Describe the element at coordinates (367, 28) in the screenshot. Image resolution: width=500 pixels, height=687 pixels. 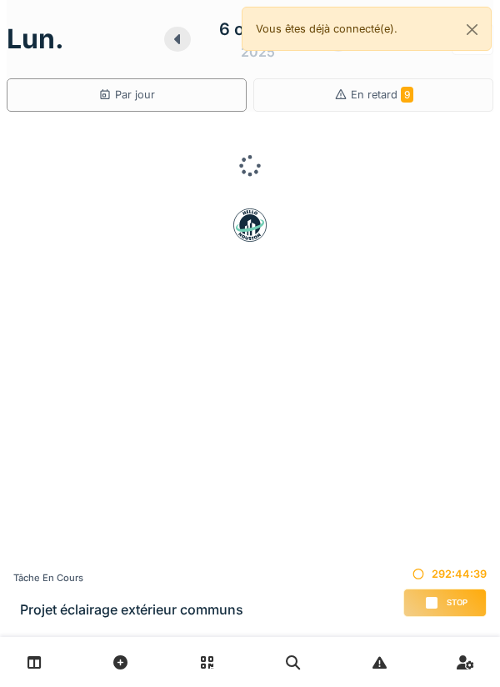
I see `div: Vous êtes déjà connecté(e).` at that location.